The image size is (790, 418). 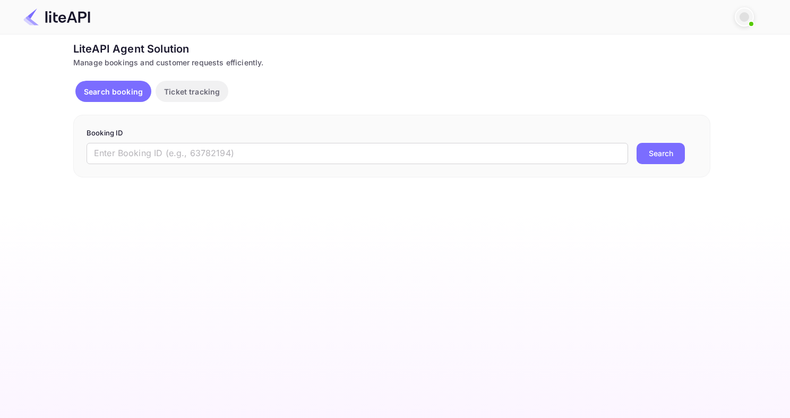 I want to click on img: LiteAPI Logo, so click(x=57, y=17).